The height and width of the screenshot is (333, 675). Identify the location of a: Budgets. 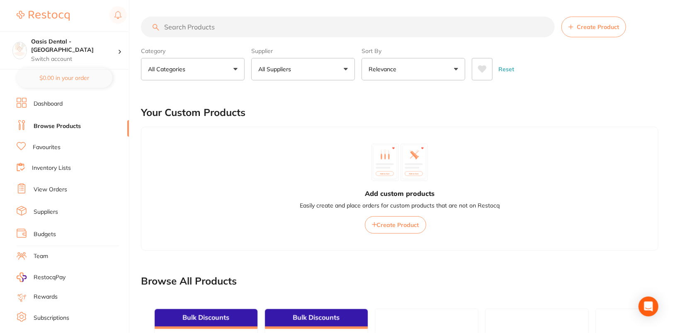
(45, 235).